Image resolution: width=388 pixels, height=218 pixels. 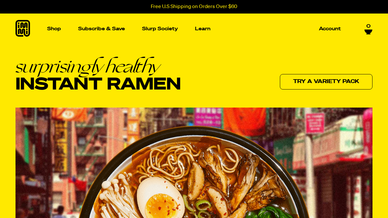 What do you see at coordinates (202, 29) in the screenshot?
I see `a: Learn` at bounding box center [202, 29].